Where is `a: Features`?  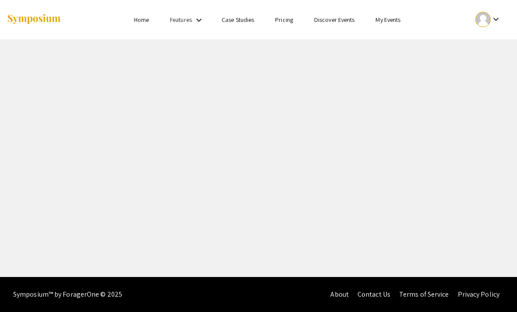 a: Features is located at coordinates (181, 20).